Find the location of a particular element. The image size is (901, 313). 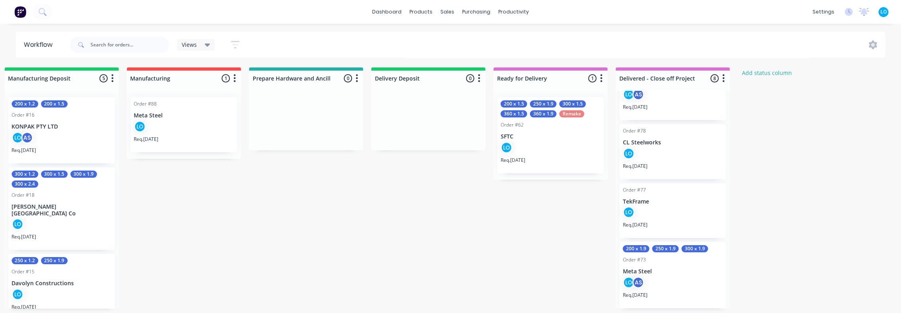

div: 360 x 1.9 is located at coordinates (543, 114).